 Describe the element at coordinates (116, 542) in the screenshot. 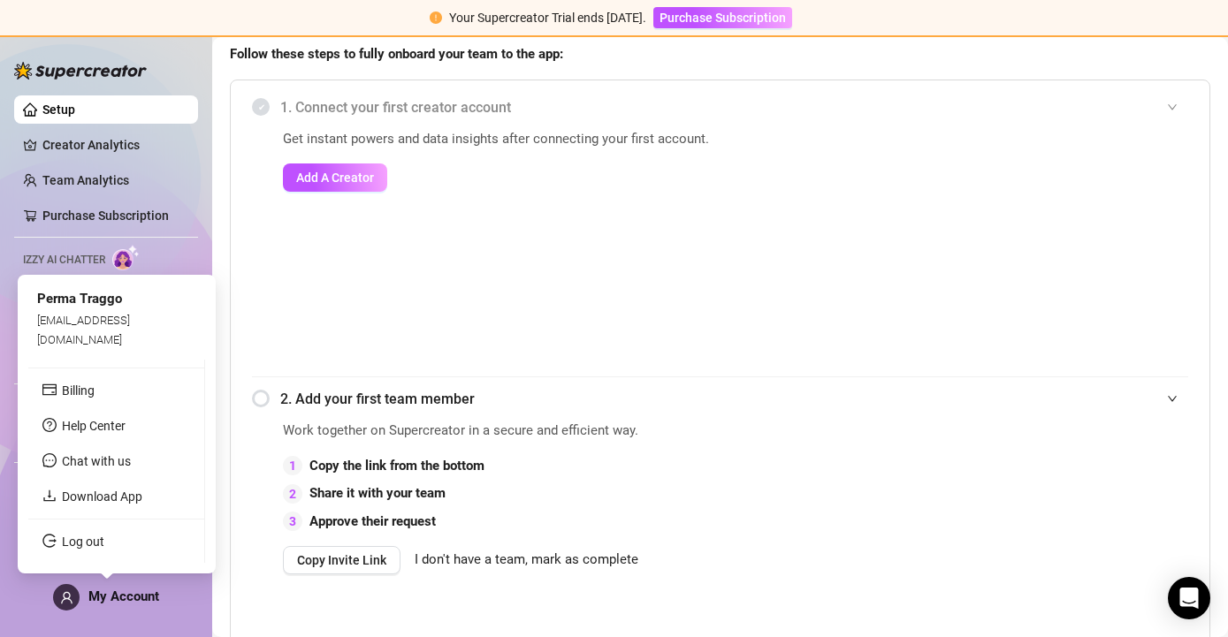

I see `li: Log out` at that location.